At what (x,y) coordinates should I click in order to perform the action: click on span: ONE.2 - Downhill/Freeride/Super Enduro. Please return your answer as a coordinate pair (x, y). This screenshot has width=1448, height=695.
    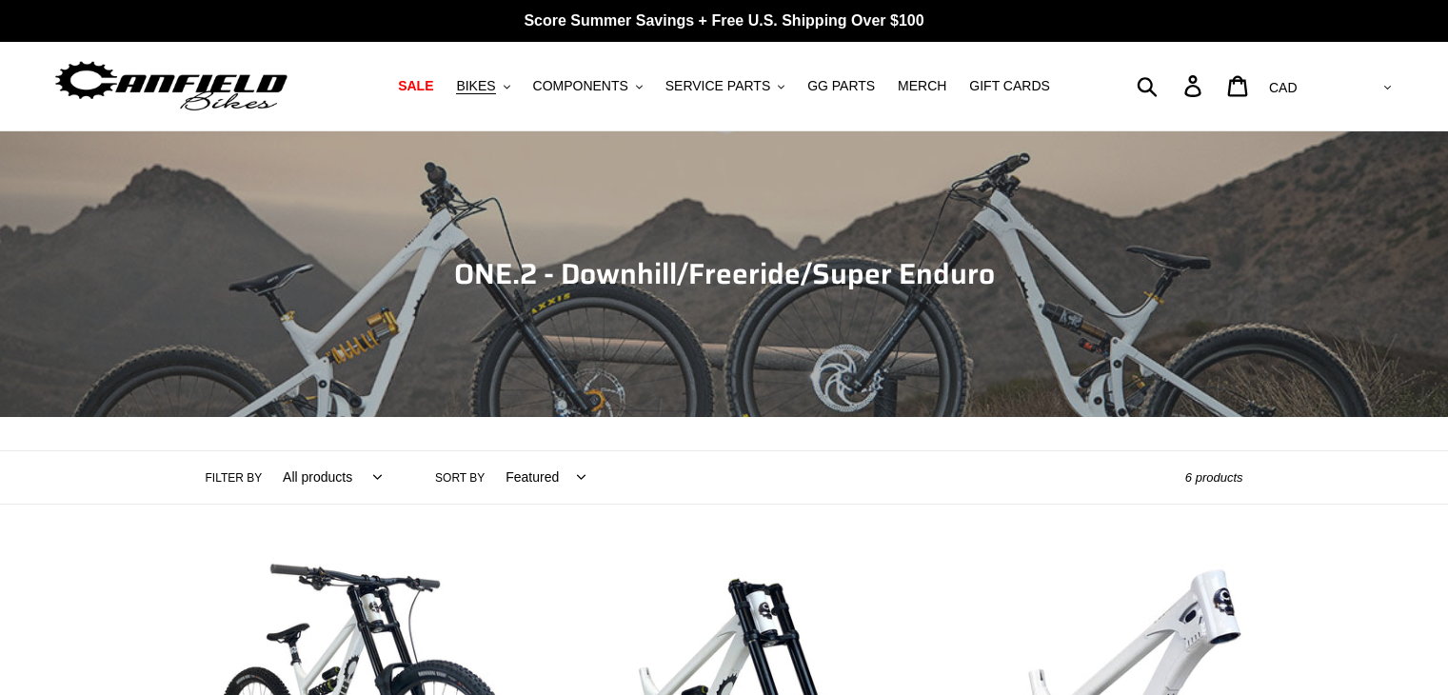
    Looking at the image, I should click on (724, 273).